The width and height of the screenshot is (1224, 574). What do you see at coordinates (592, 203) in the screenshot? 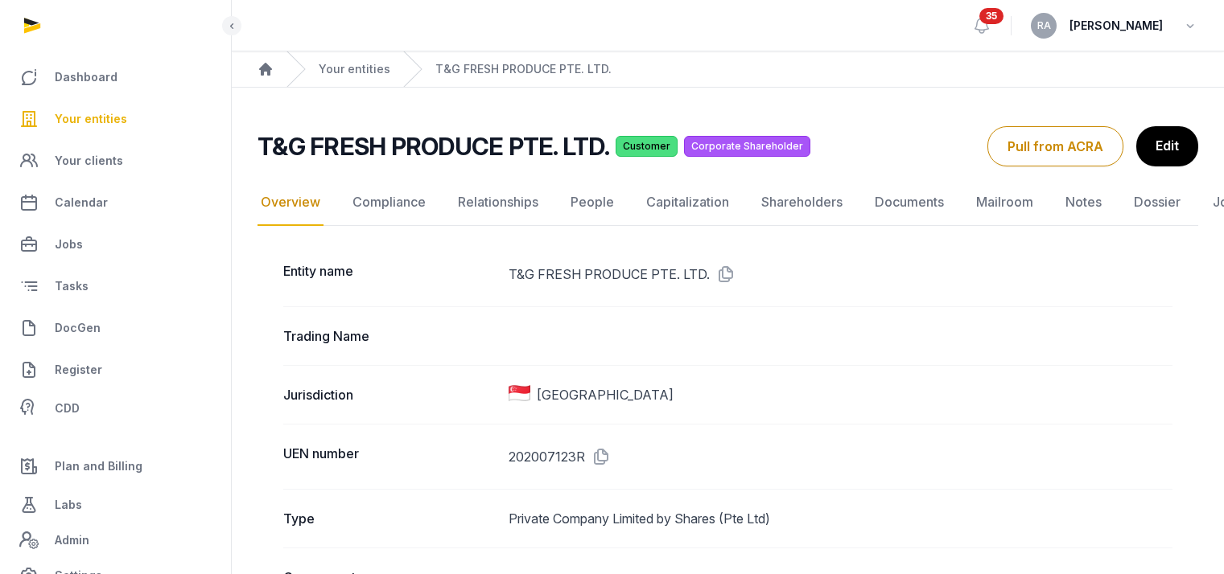
I see `a: People` at bounding box center [592, 203].